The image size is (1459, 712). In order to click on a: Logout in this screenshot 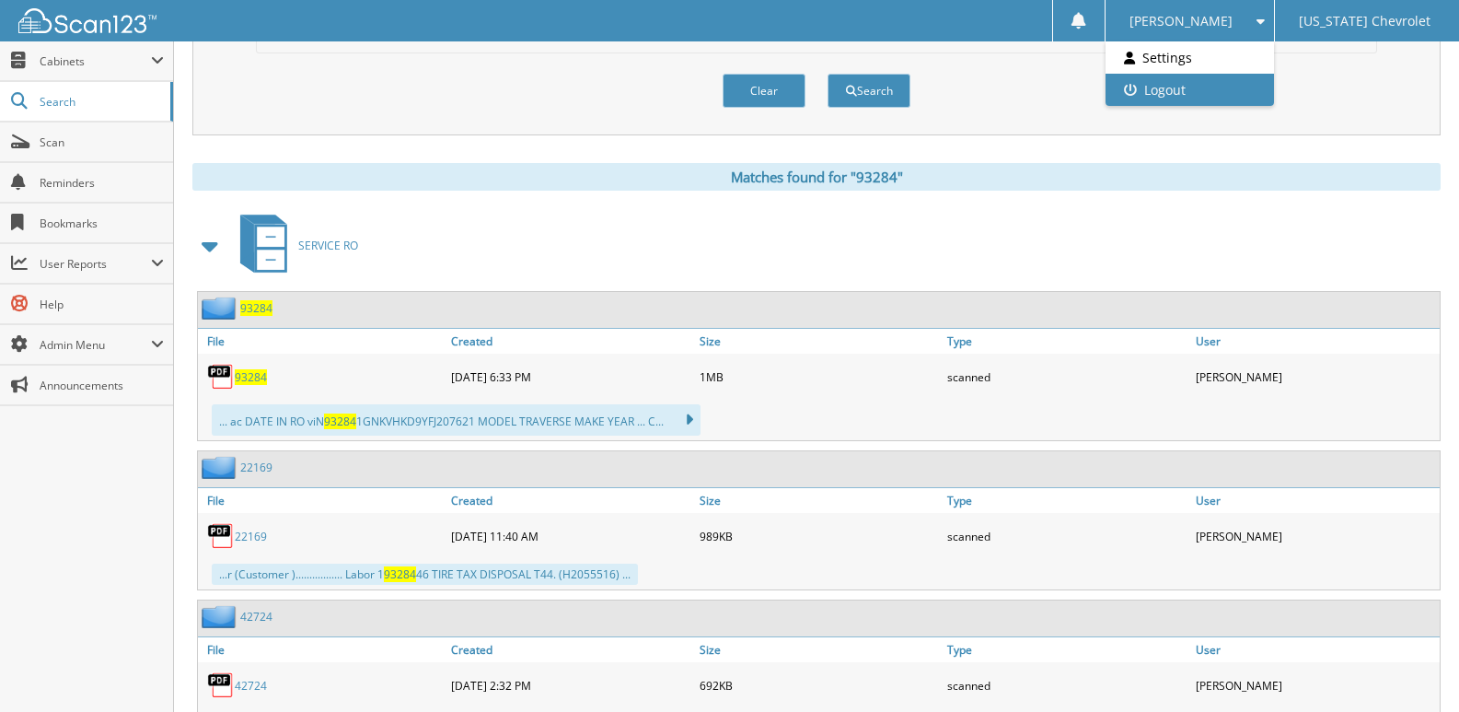, I will do `click(1189, 89)`.